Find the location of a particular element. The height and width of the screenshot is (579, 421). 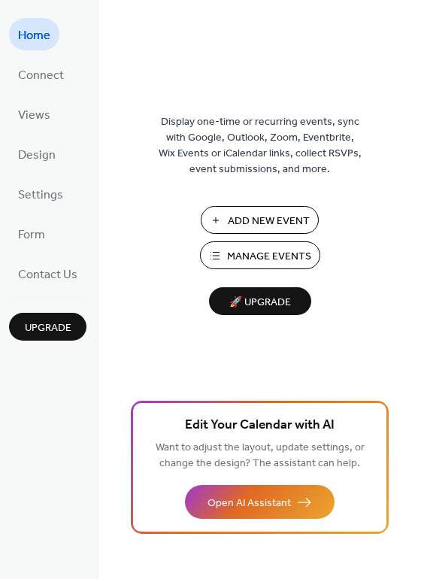

a: Views is located at coordinates (34, 114).